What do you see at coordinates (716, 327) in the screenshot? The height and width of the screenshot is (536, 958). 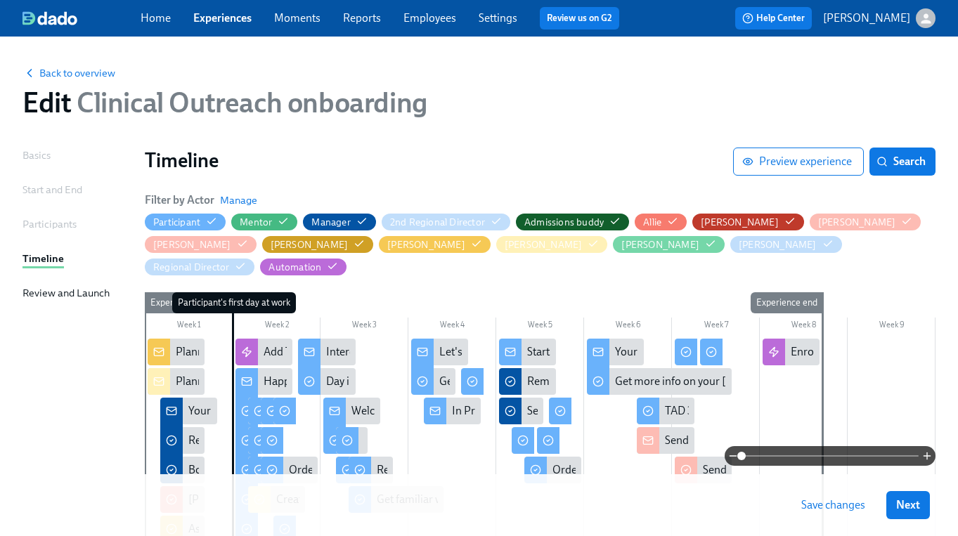 I see `div: Week 7` at bounding box center [716, 327].